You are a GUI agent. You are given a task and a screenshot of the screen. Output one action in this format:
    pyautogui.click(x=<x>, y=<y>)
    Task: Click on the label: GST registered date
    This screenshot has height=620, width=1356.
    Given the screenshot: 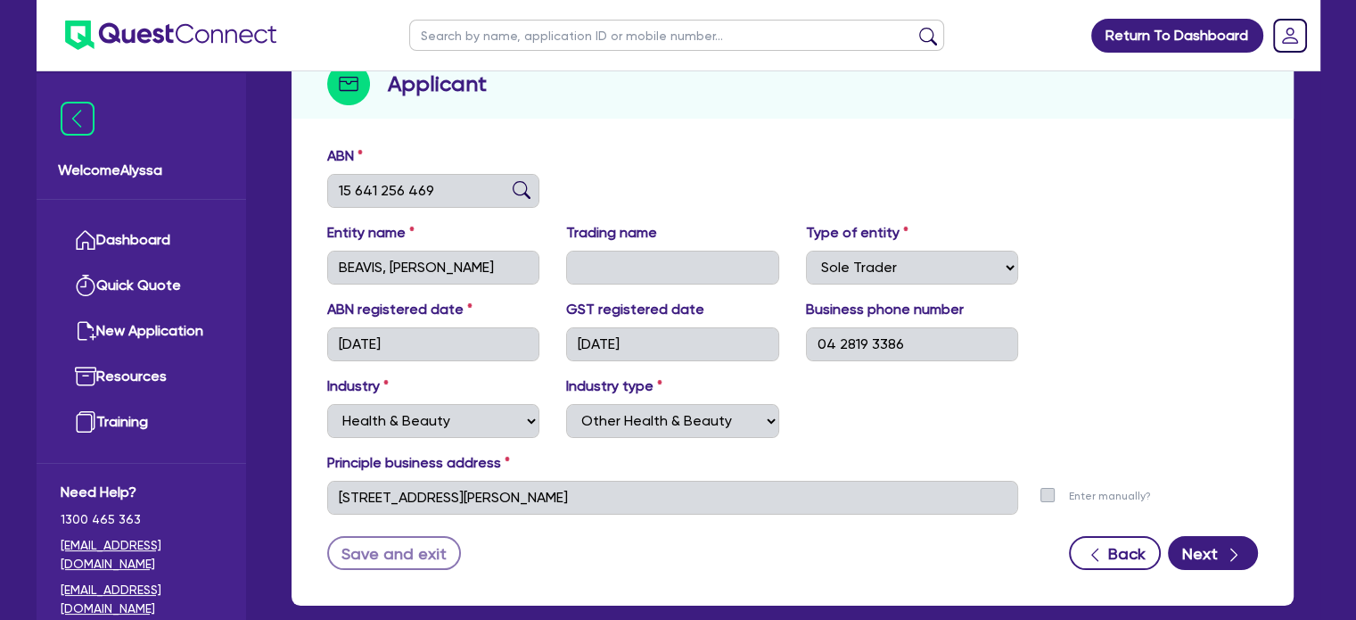 What is the action you would take?
    pyautogui.click(x=635, y=309)
    